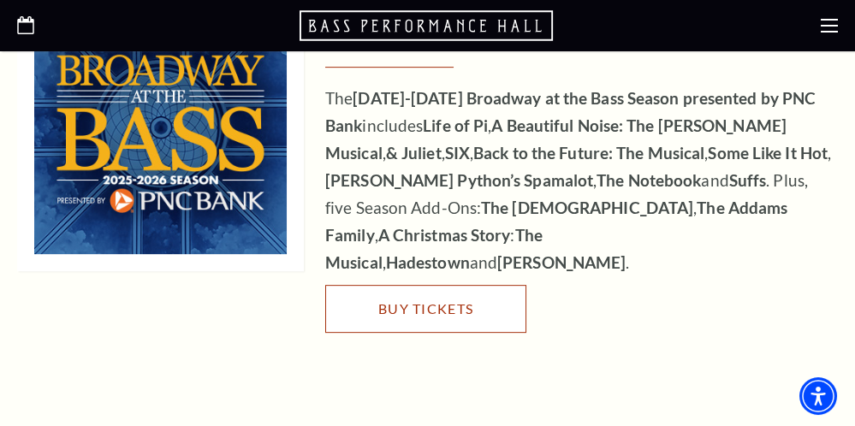 This screenshot has width=855, height=426. Describe the element at coordinates (425, 308) in the screenshot. I see `span: Buy Tickets` at that location.